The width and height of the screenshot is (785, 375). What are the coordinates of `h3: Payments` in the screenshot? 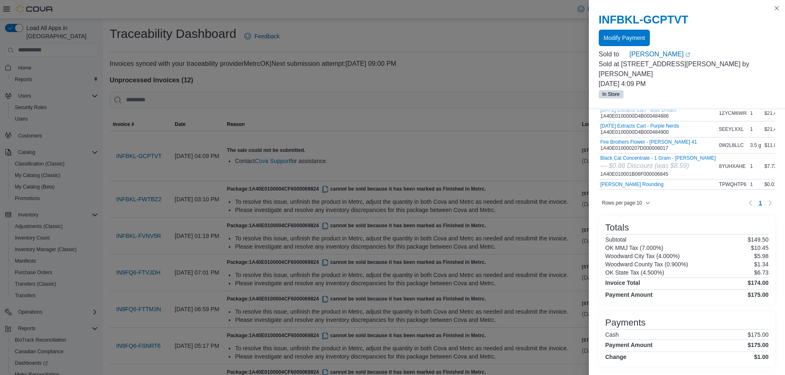 It's located at (625, 323).